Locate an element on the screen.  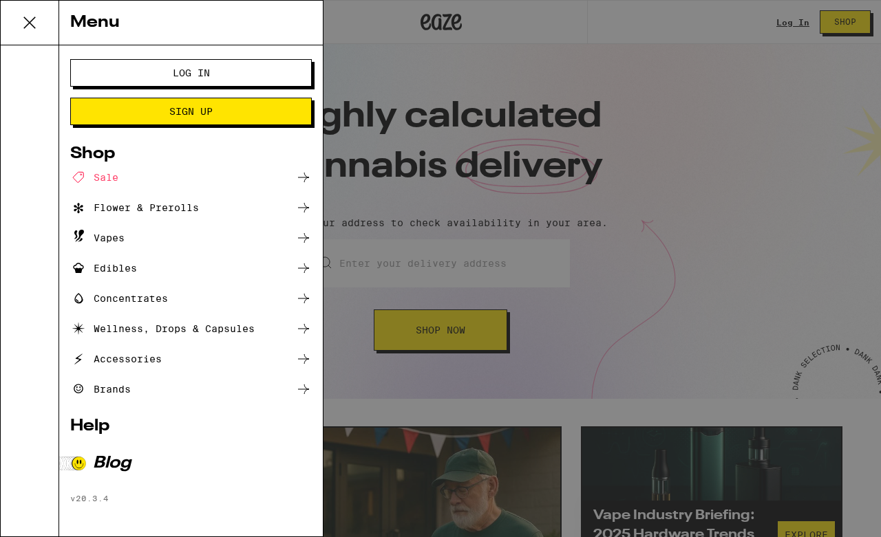
div: Edibles is located at coordinates (103, 268).